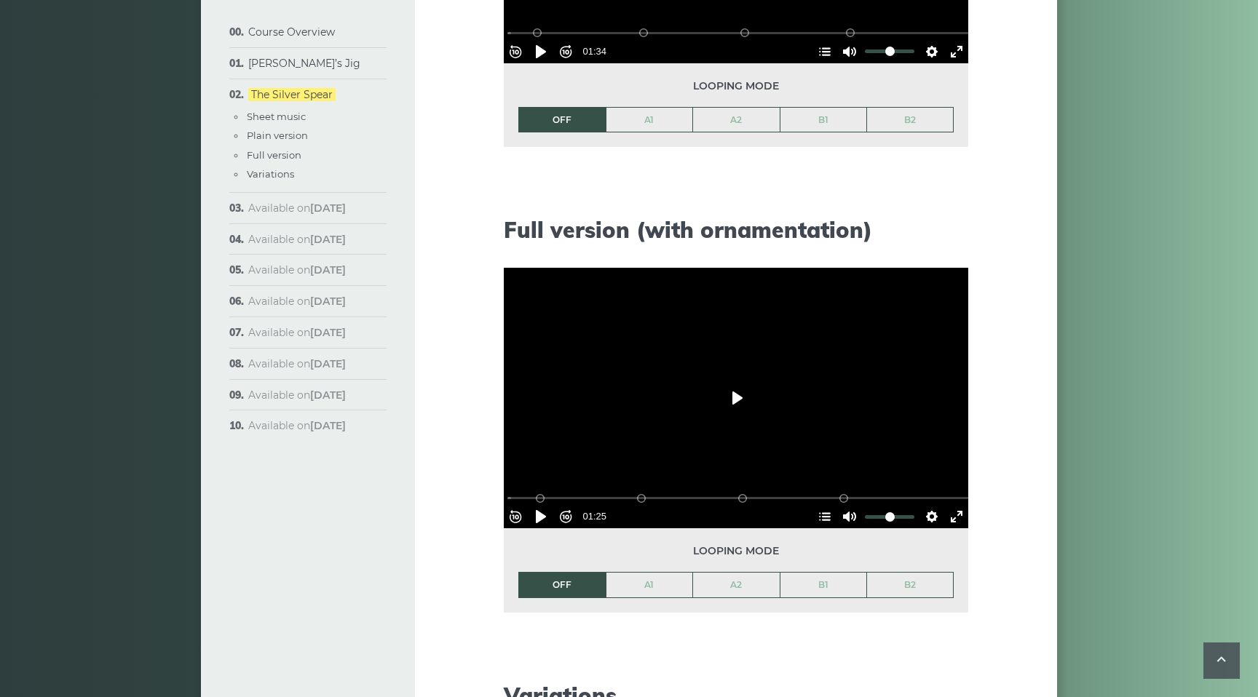 Image resolution: width=1258 pixels, height=697 pixels. Describe the element at coordinates (276, 116) in the screenshot. I see `a: Sheet music` at that location.